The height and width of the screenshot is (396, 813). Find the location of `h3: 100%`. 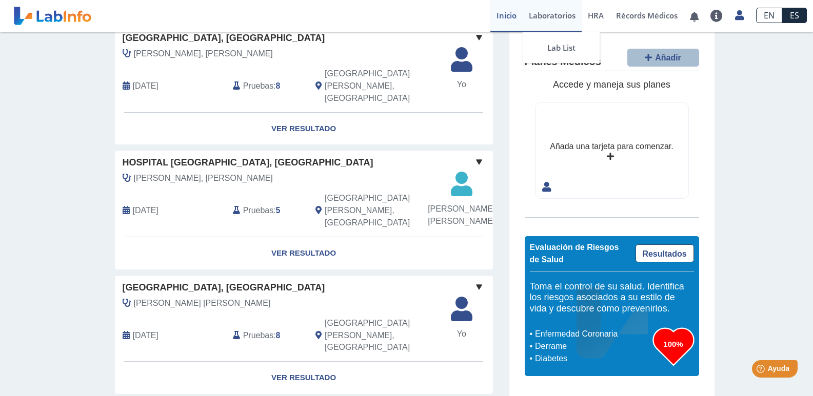

h3: 100% is located at coordinates (673, 344).